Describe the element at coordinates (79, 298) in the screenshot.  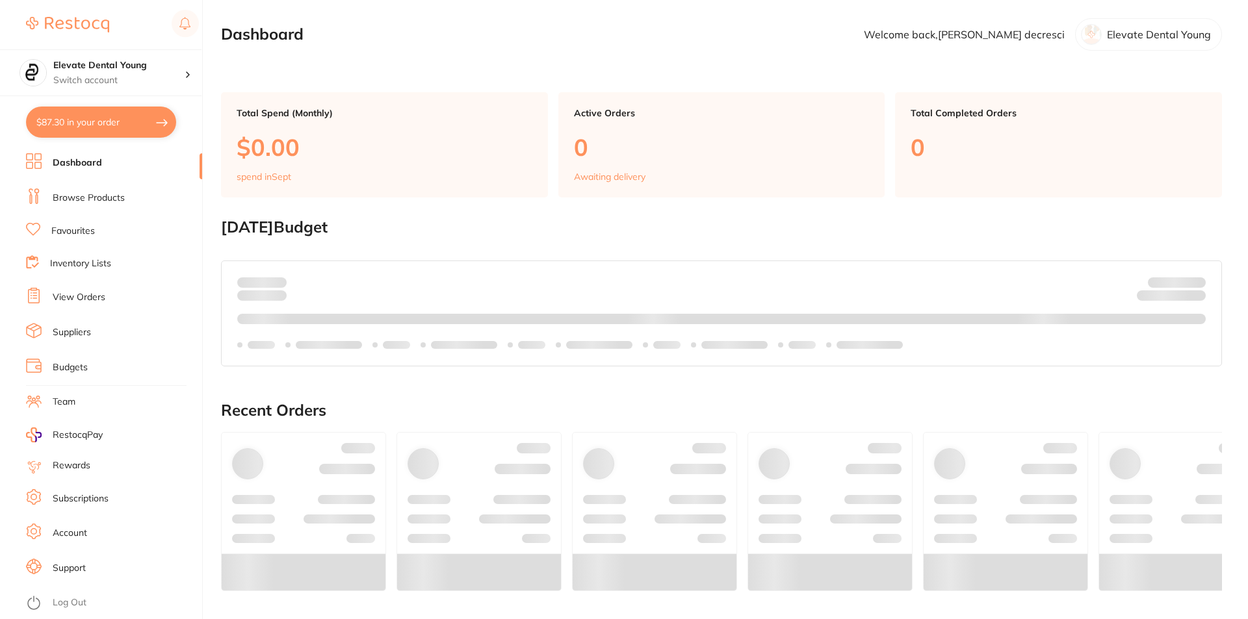
I see `a: View Orders` at that location.